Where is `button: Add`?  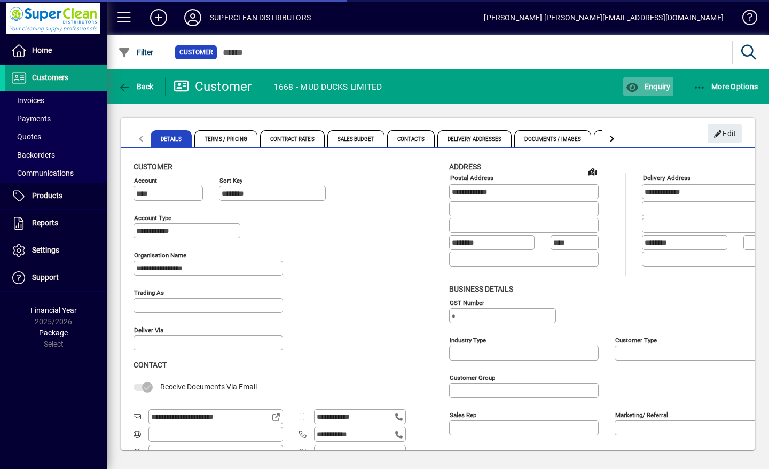
button: Add is located at coordinates (159, 18).